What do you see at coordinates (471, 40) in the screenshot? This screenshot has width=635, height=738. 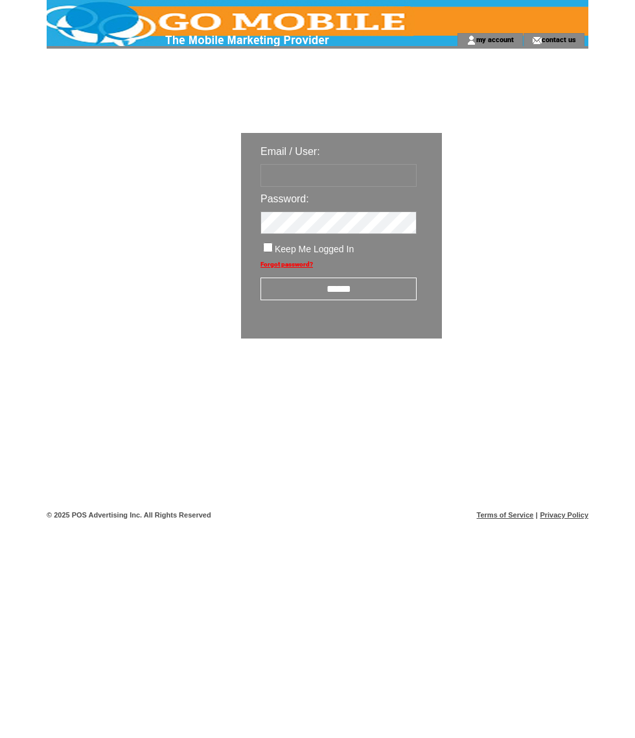 I see `img: account_icon.gif` at bounding box center [471, 40].